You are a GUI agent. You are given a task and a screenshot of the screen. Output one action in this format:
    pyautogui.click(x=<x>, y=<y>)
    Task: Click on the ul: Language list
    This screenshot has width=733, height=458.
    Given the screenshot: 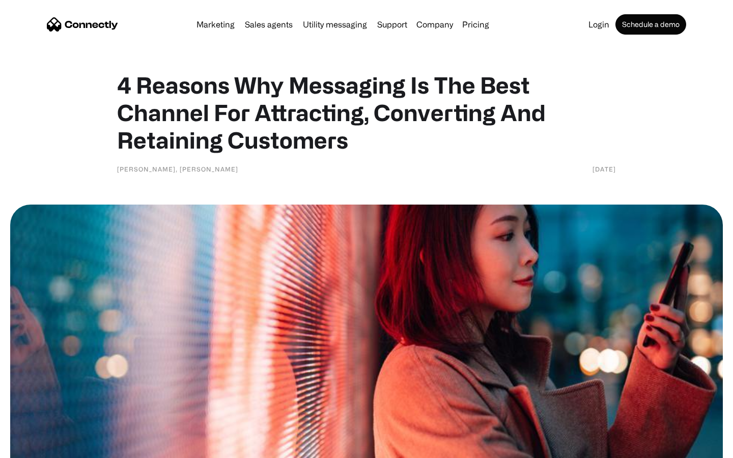 What is the action you would take?
    pyautogui.click(x=41, y=447)
    